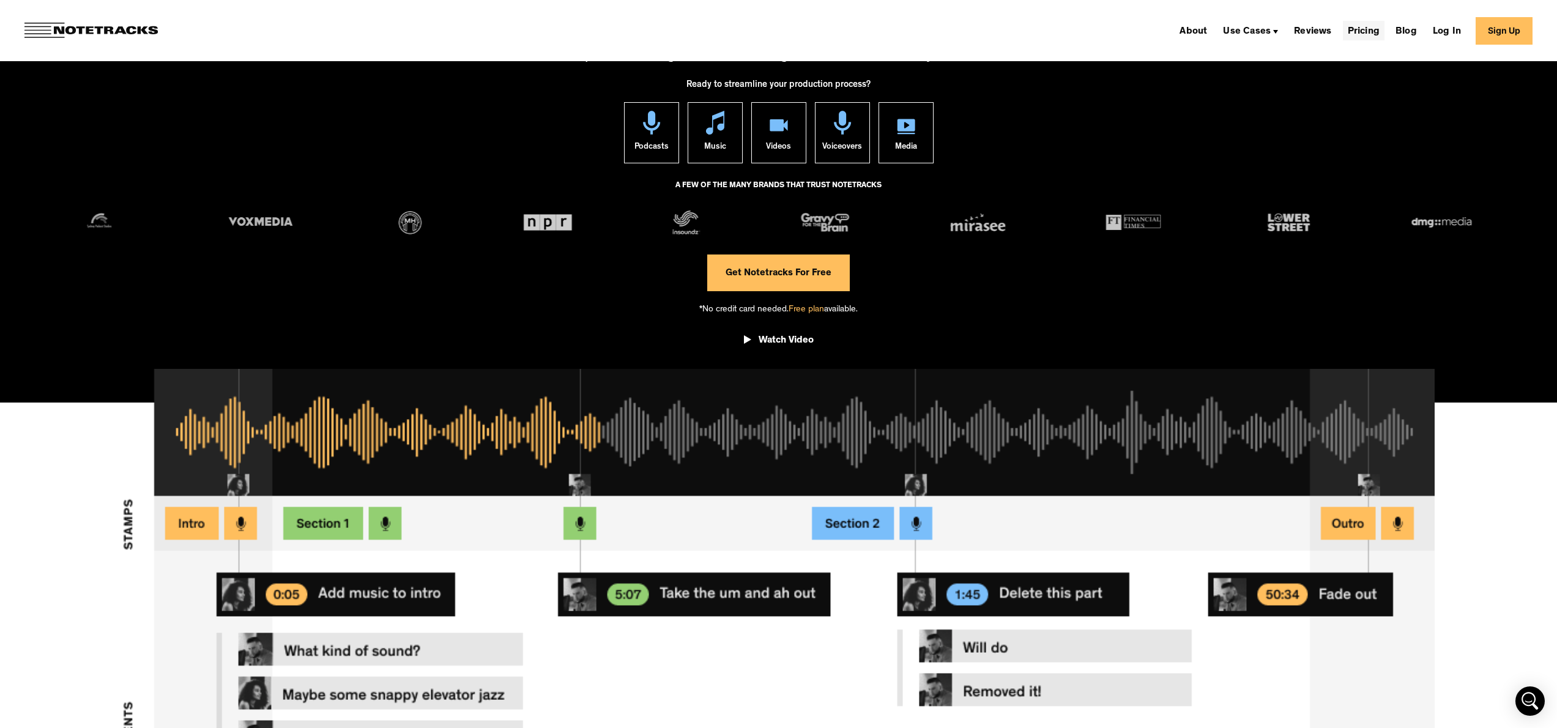 Image resolution: width=1557 pixels, height=728 pixels. Describe the element at coordinates (906, 149) in the screenshot. I see `div: Media` at that location.